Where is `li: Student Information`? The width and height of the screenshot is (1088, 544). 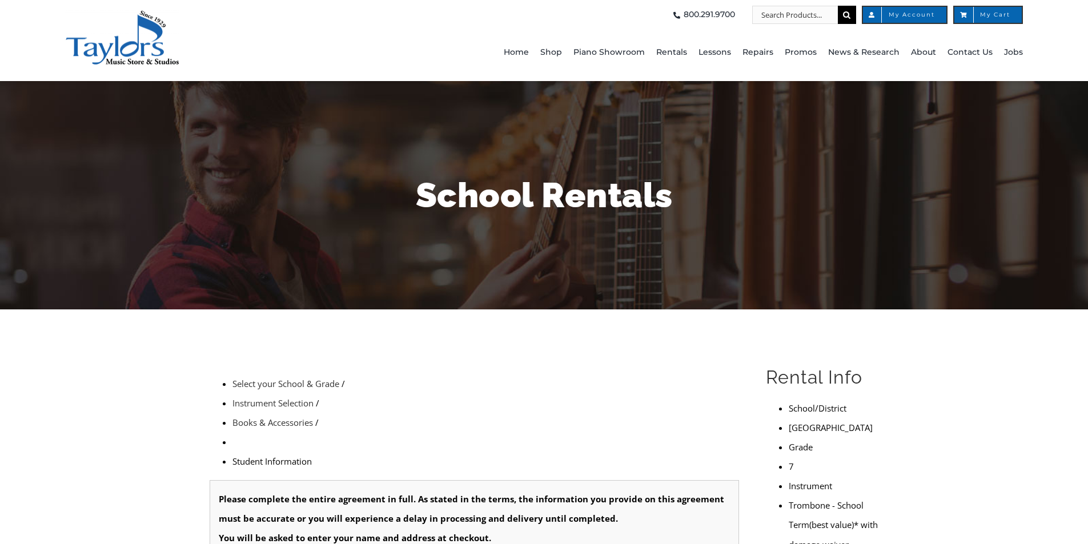
li: Student Information is located at coordinates (485, 461).